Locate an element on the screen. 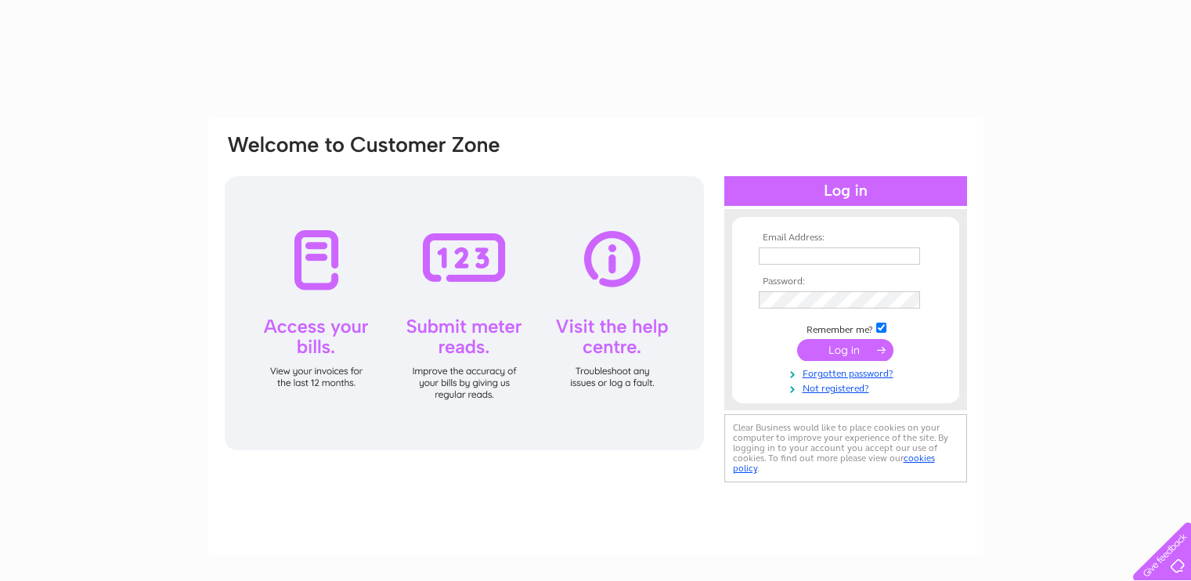 The width and height of the screenshot is (1191, 581). div: Clear Business would like to place cookies on your computer to improve your experience of the sit... is located at coordinates (845, 448).